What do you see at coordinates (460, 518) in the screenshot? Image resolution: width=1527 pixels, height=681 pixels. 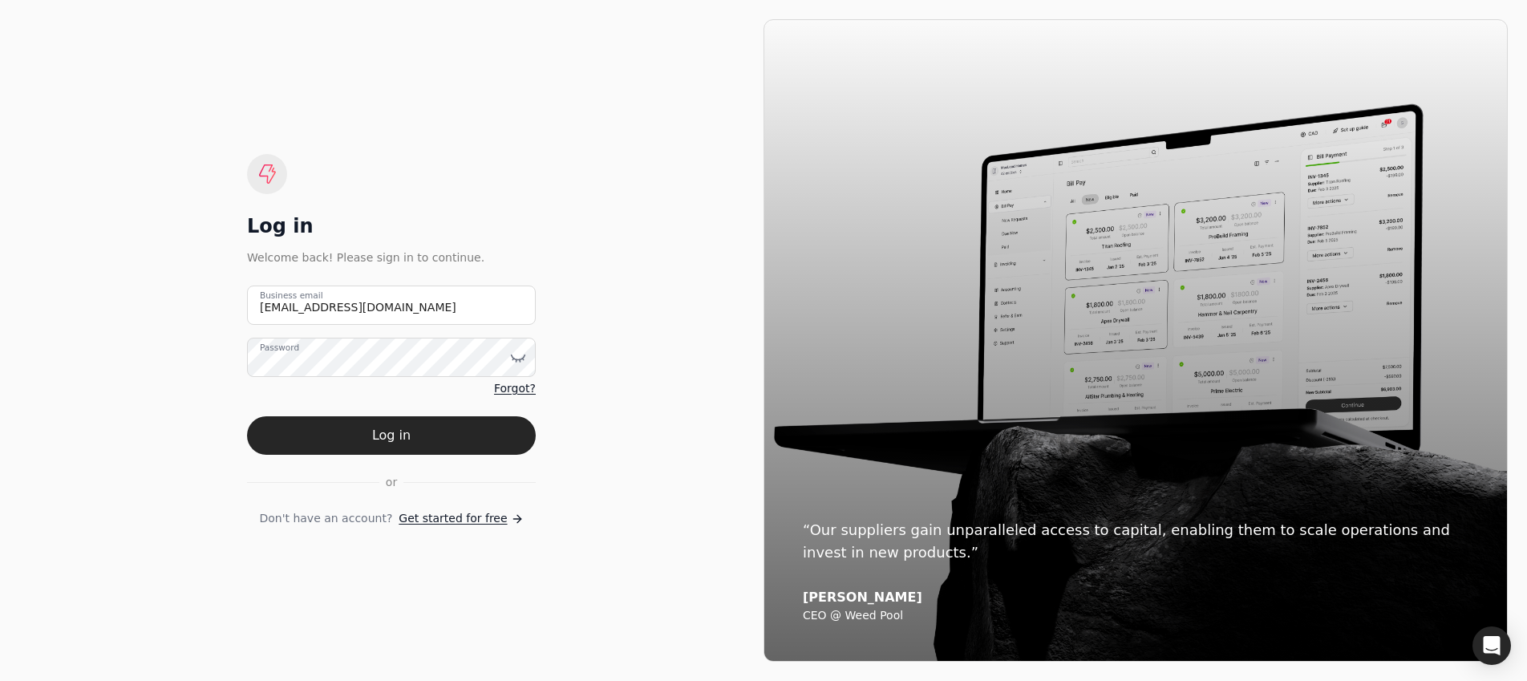 I see `a: Get started for free` at bounding box center [460, 518].